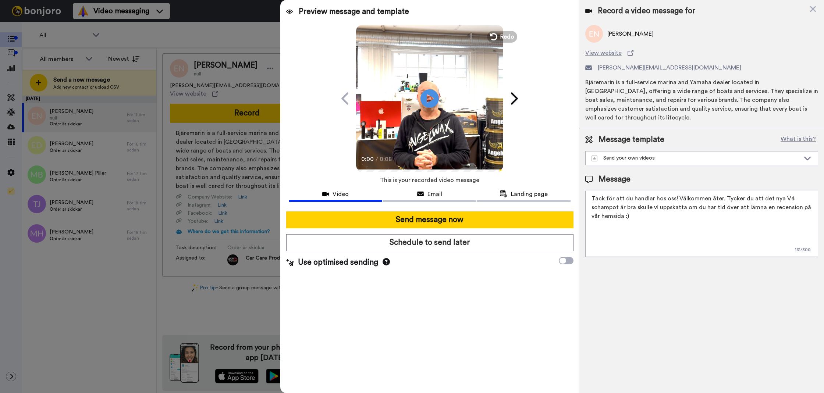 The image size is (824, 393). I want to click on button: Schedule to send later, so click(430, 243).